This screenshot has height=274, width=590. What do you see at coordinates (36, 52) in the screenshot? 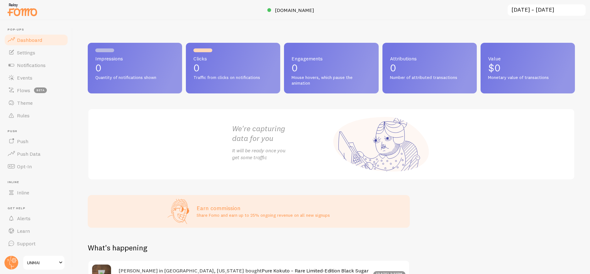
I see `a: Settings` at bounding box center [36, 52].